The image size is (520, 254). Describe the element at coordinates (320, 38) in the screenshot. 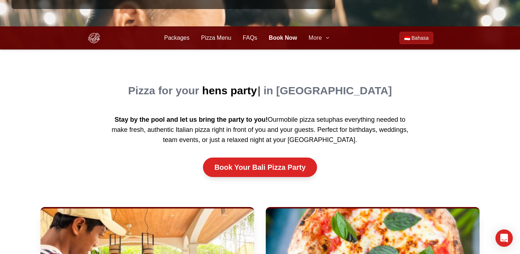

I see `button: More` at that location.